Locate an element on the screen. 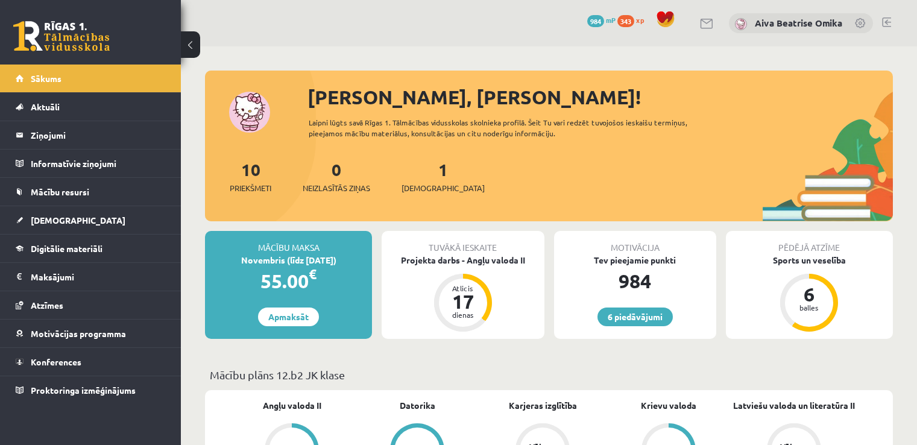  div: Mācību maksa is located at coordinates (288, 242).